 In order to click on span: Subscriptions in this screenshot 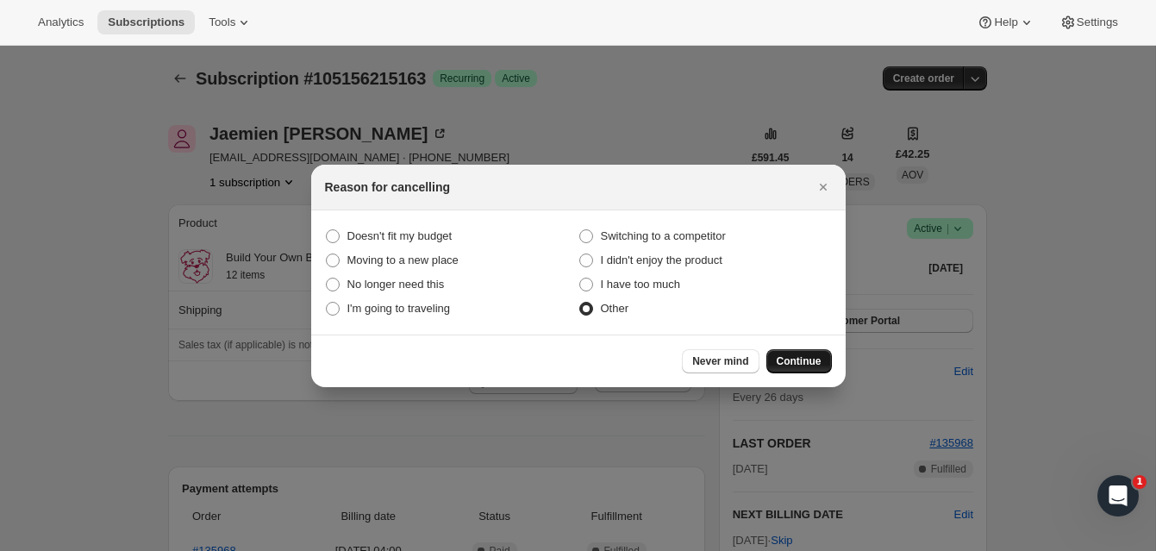, I will do `click(146, 22)`.